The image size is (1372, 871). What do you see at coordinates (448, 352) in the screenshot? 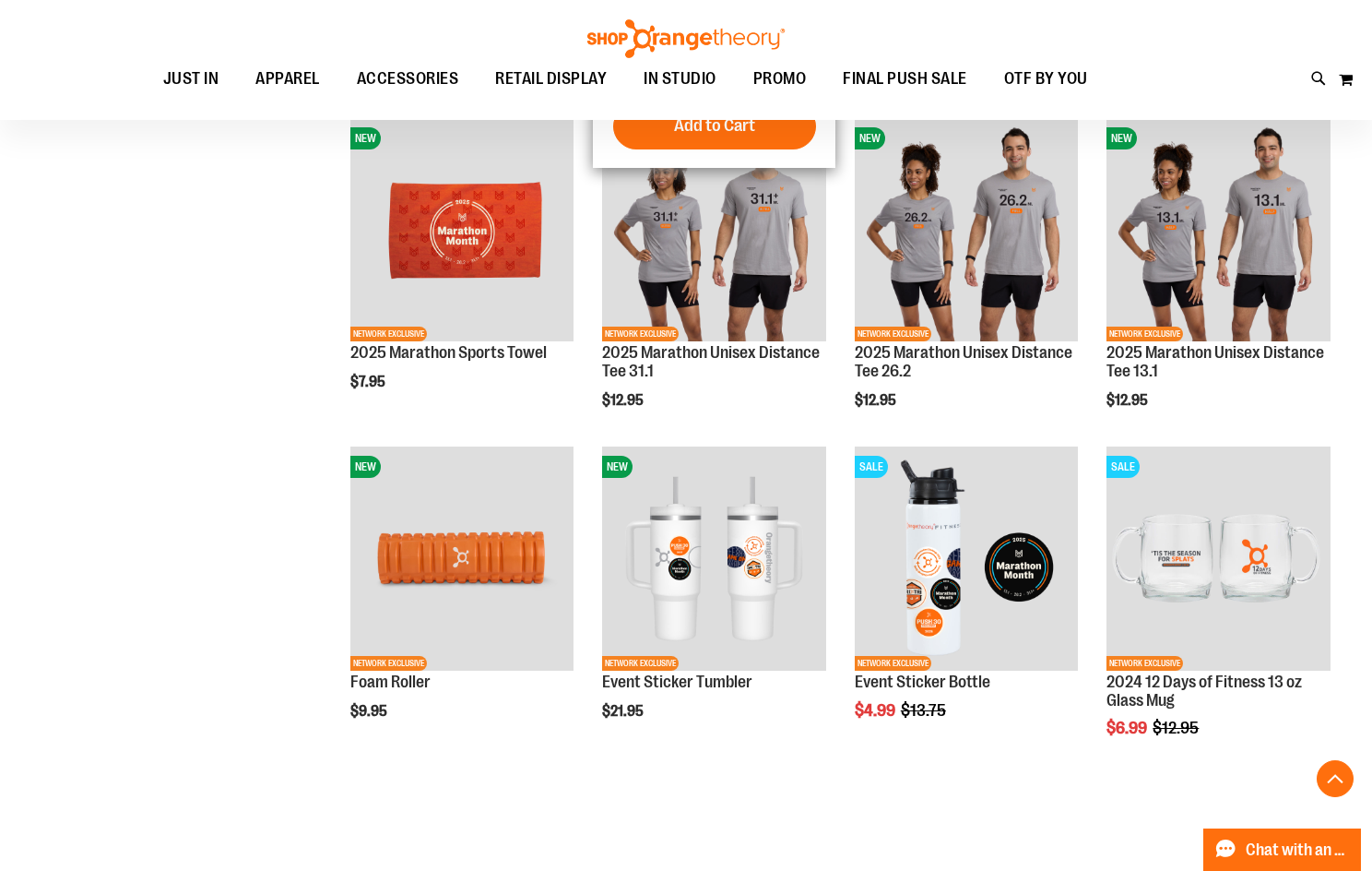
I see `a: 2025 Marathon Sports Towel` at bounding box center [448, 352].